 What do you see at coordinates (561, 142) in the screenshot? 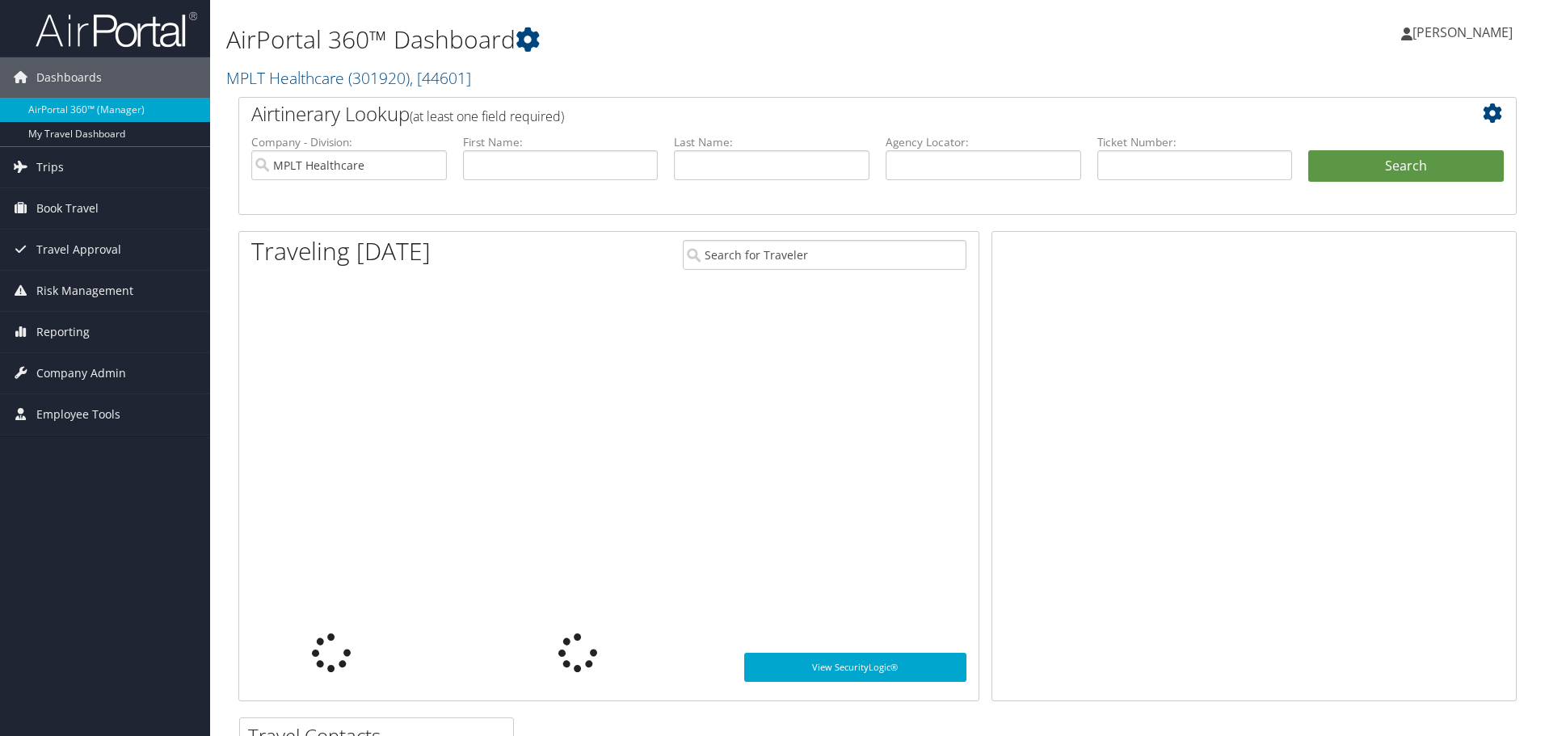
I see `label: First Name:` at bounding box center [561, 142].